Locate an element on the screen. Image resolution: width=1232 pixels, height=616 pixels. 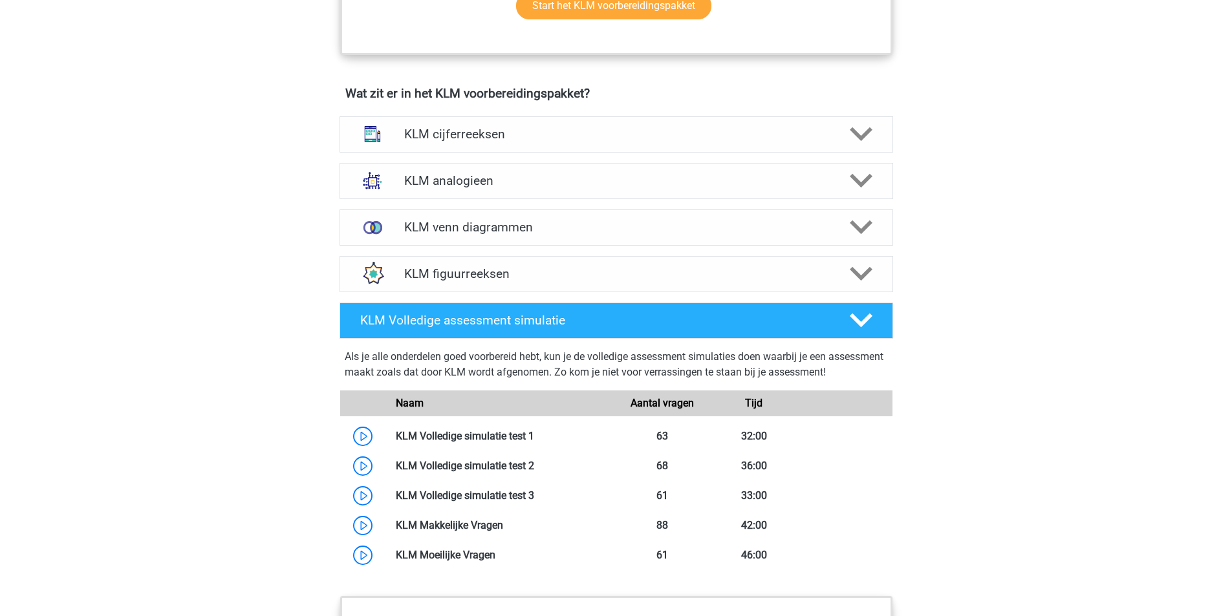
h4: KLM venn diagrammen is located at coordinates (616, 227).